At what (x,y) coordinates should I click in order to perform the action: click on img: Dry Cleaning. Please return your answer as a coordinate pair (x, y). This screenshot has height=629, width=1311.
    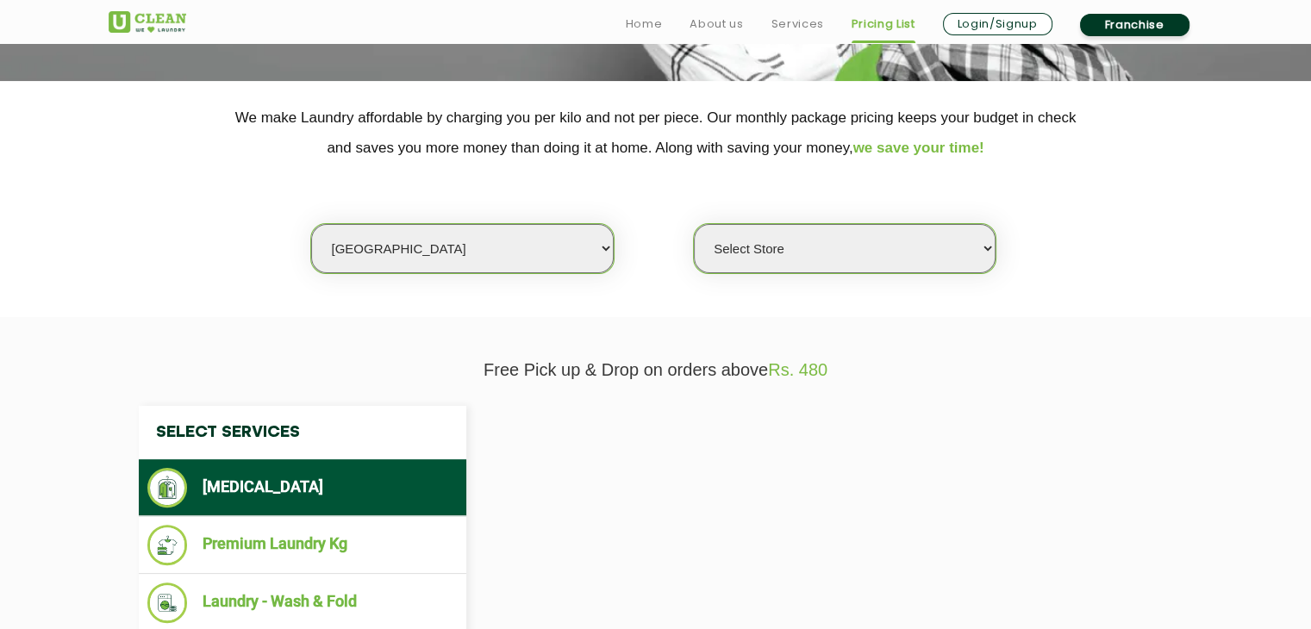
    Looking at the image, I should click on (167, 488).